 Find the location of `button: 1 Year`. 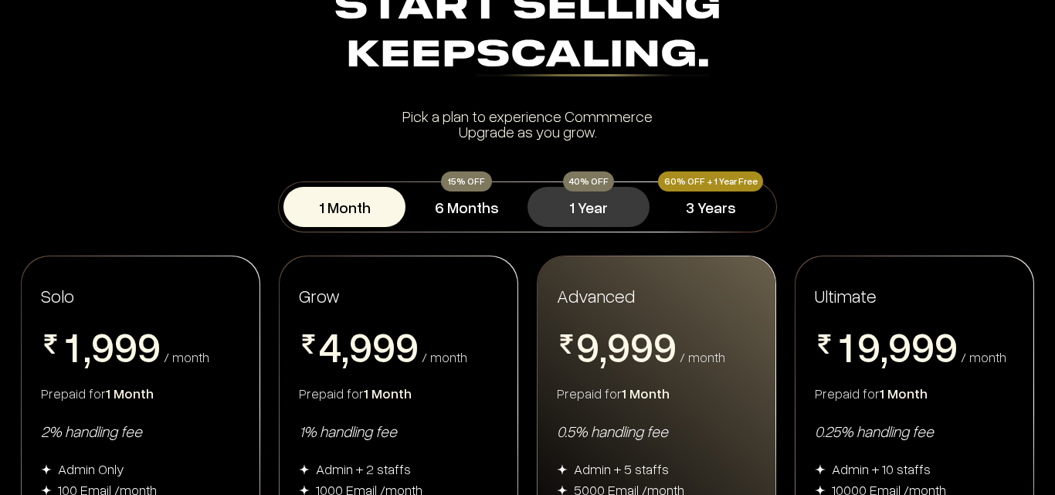

button: 1 Year is located at coordinates (588, 207).